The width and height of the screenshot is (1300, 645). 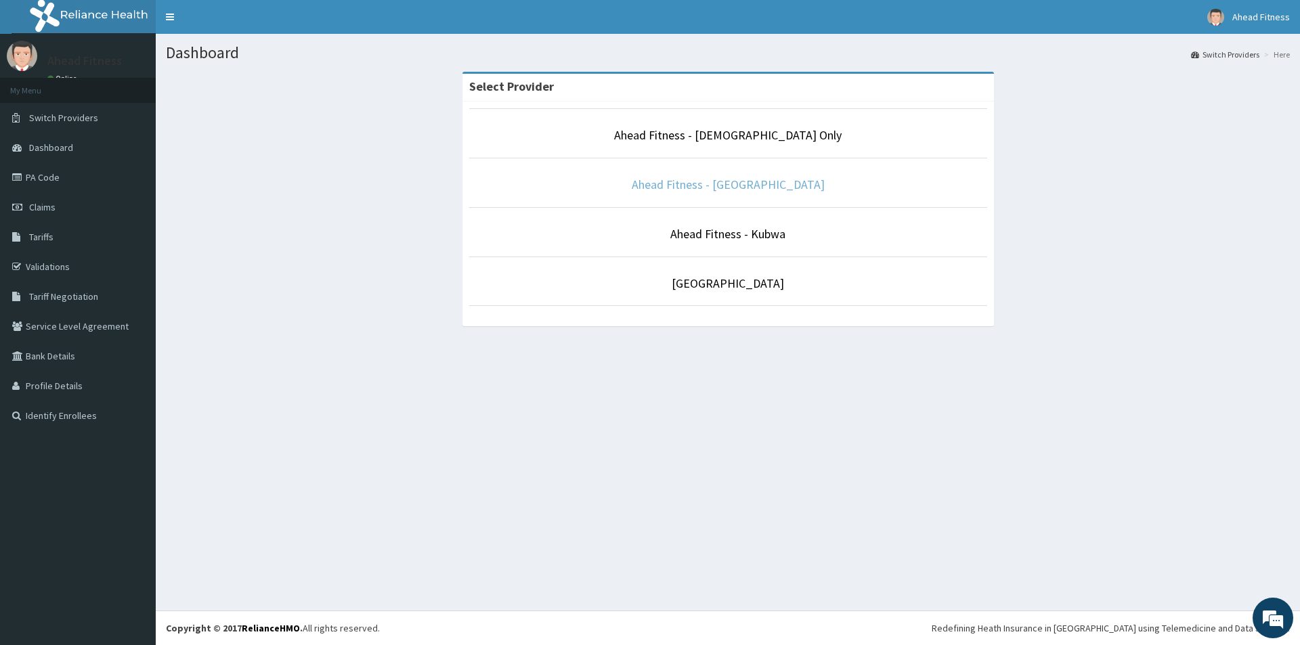 I want to click on span: Dashboard, so click(x=51, y=148).